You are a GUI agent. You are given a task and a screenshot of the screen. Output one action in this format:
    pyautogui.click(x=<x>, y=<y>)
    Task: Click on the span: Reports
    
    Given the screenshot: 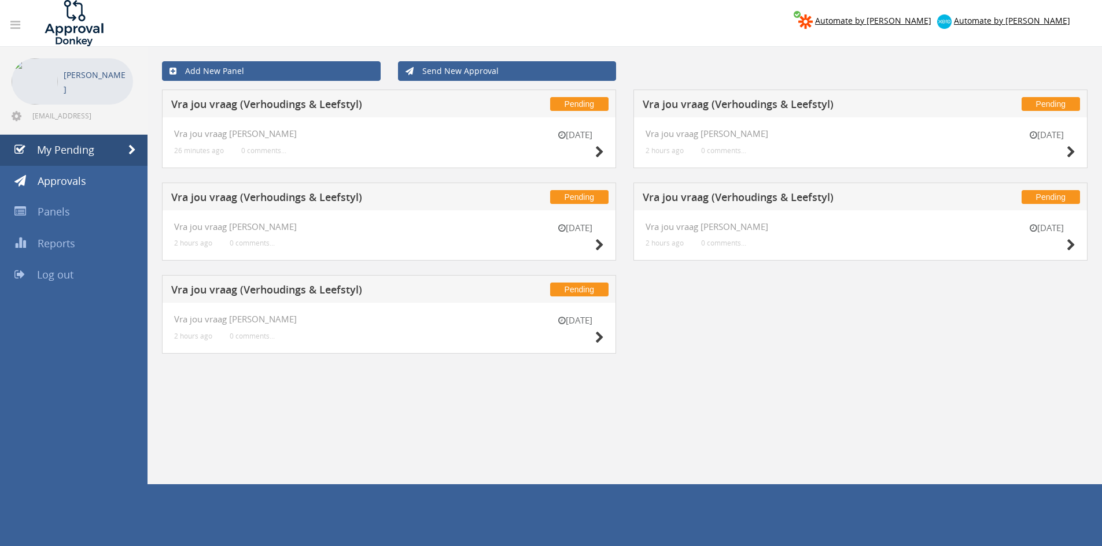 What is the action you would take?
    pyautogui.click(x=56, y=243)
    